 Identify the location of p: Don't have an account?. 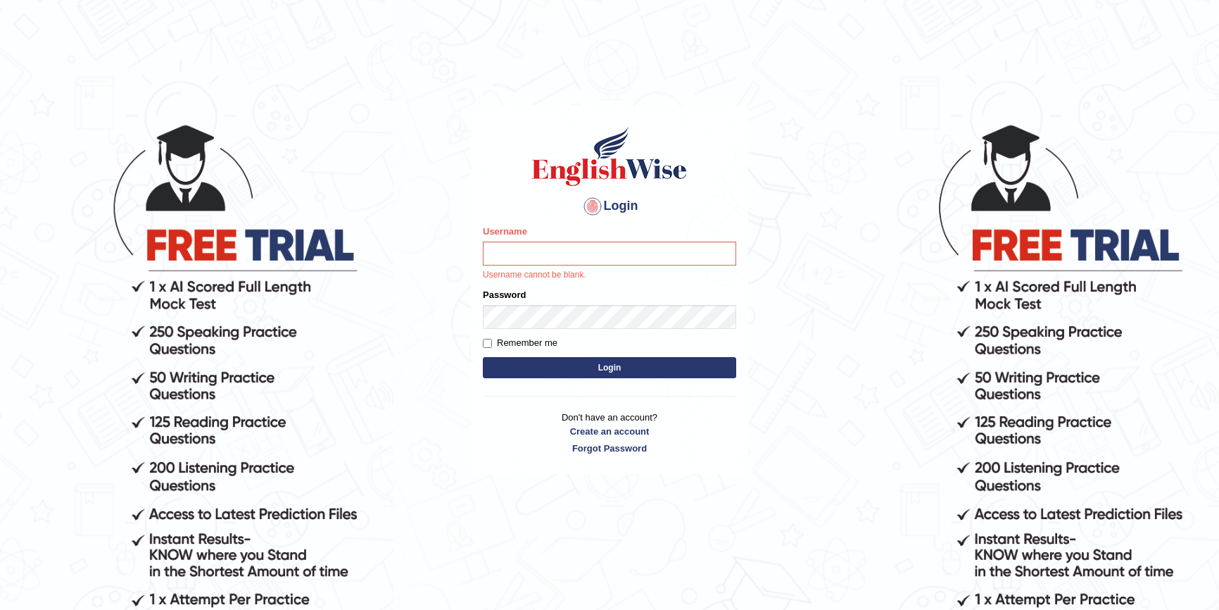
(610, 432).